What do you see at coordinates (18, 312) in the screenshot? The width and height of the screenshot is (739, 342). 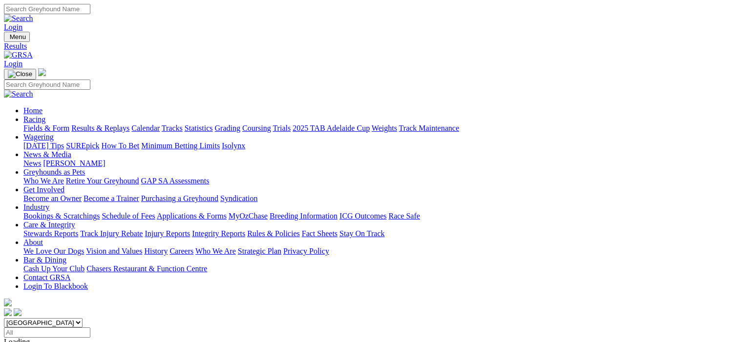 I see `img: twitter.svg` at bounding box center [18, 312].